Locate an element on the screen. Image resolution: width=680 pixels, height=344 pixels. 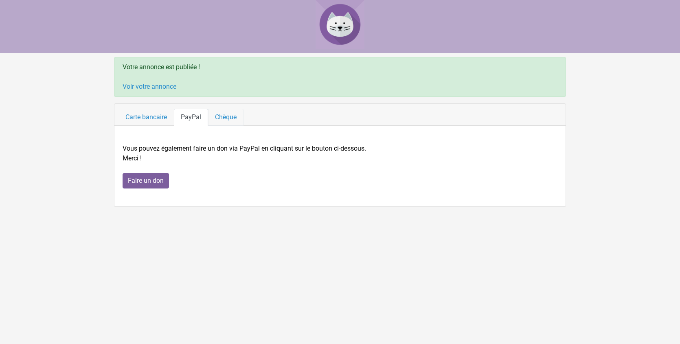
a: Voir votre annonce is located at coordinates (150, 86).